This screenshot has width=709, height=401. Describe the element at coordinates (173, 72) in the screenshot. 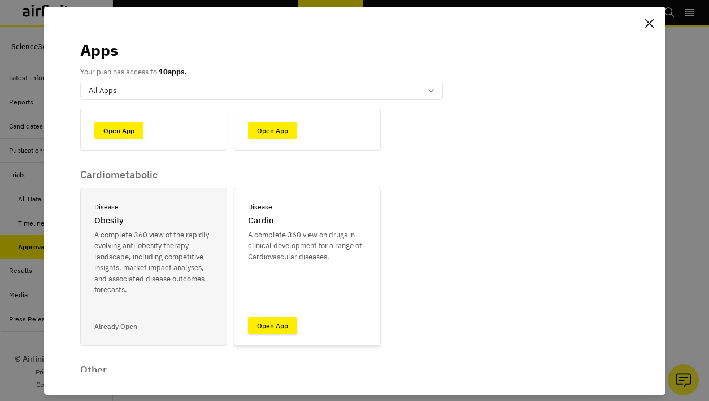

I see `b: 10 apps.` at that location.